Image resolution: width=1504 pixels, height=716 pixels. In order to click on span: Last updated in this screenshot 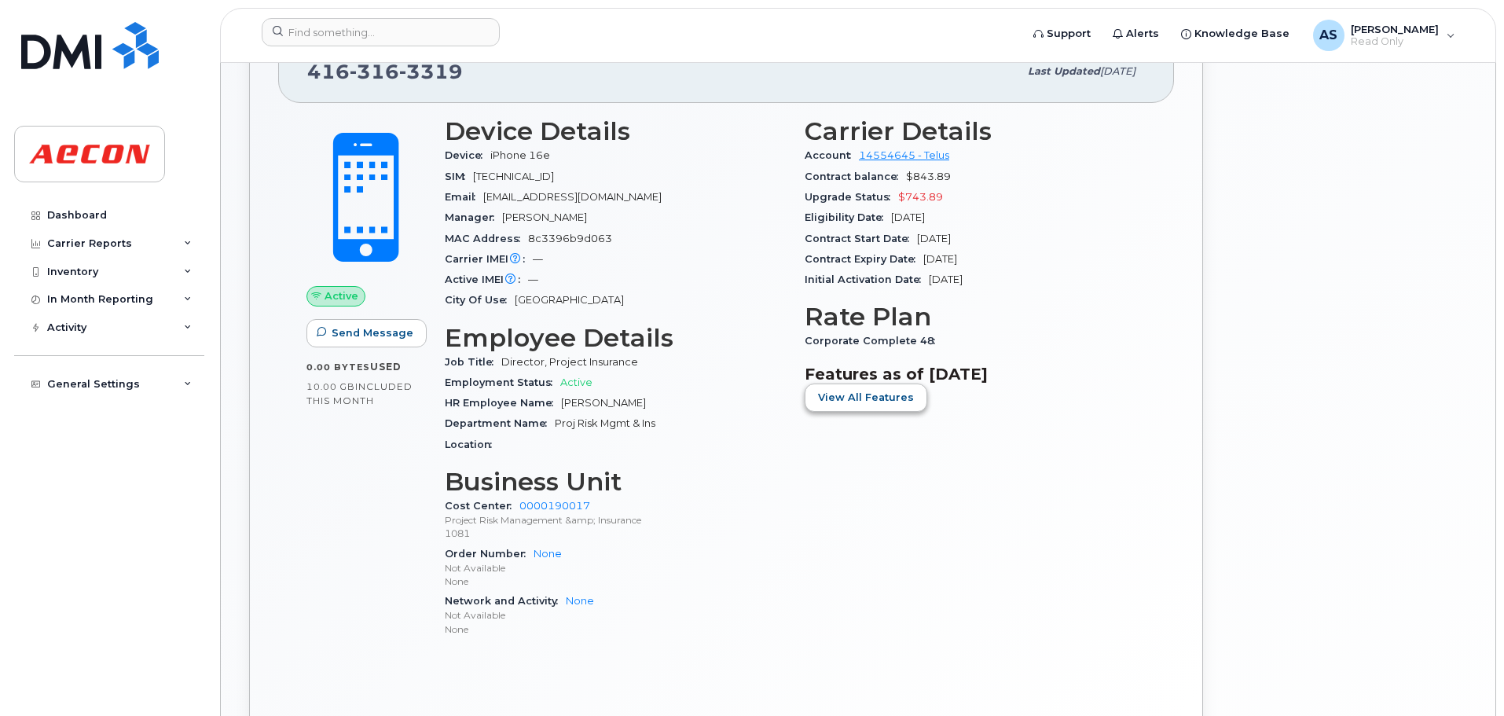, I will do `click(1064, 71)`.